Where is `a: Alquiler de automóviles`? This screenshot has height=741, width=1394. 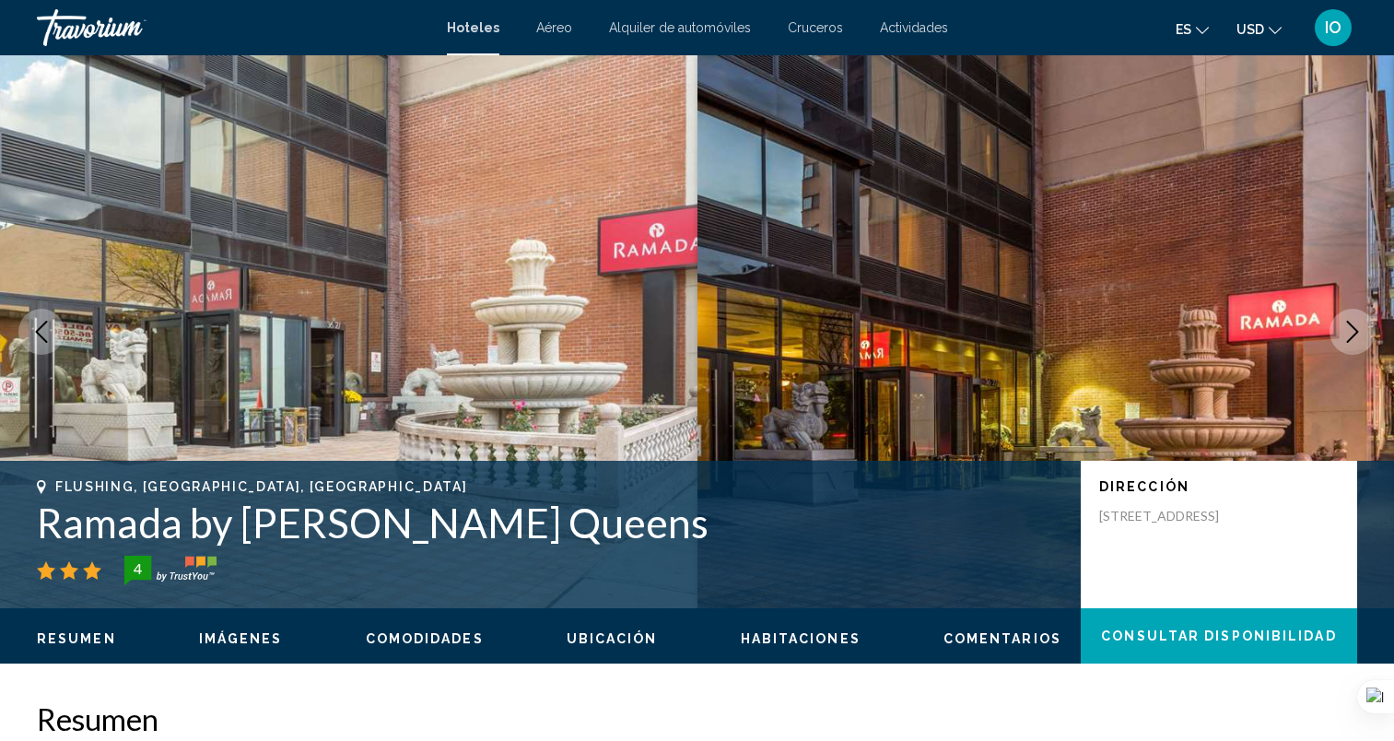 a: Alquiler de automóviles is located at coordinates (680, 28).